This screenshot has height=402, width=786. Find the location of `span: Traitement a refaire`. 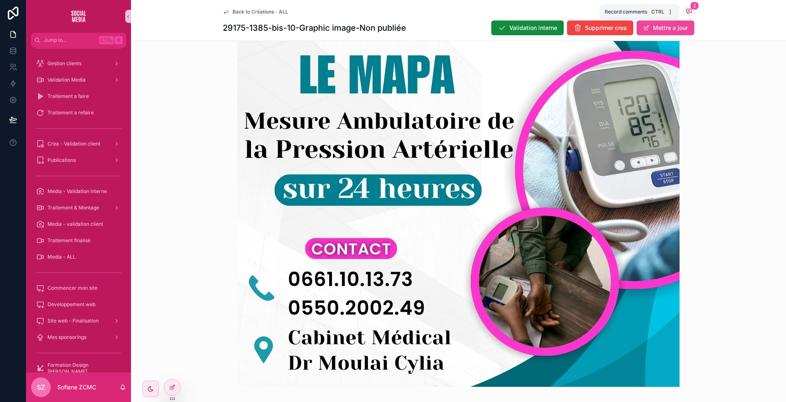

span: Traitement a refaire is located at coordinates (70, 113).